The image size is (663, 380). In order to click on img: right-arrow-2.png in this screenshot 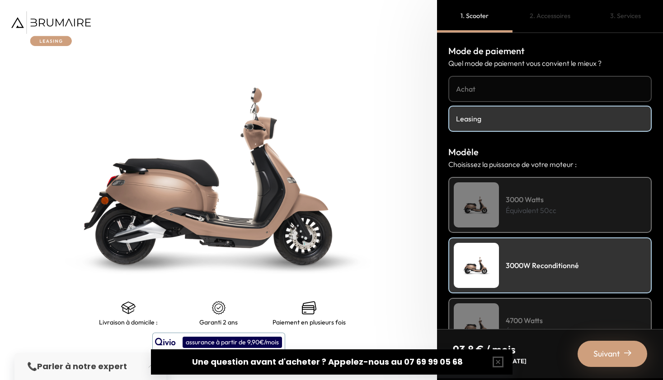, I will do `click(628, 353)`.